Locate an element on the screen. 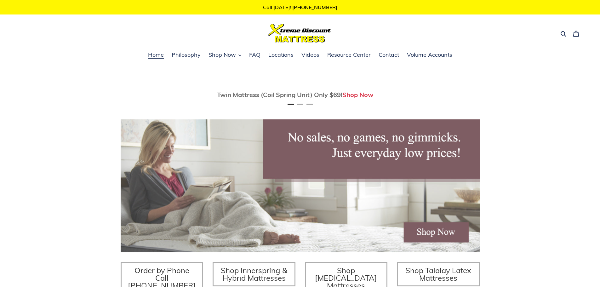  img: herobannermay2022-1652879215306_1200x.jpg is located at coordinates (300, 186).